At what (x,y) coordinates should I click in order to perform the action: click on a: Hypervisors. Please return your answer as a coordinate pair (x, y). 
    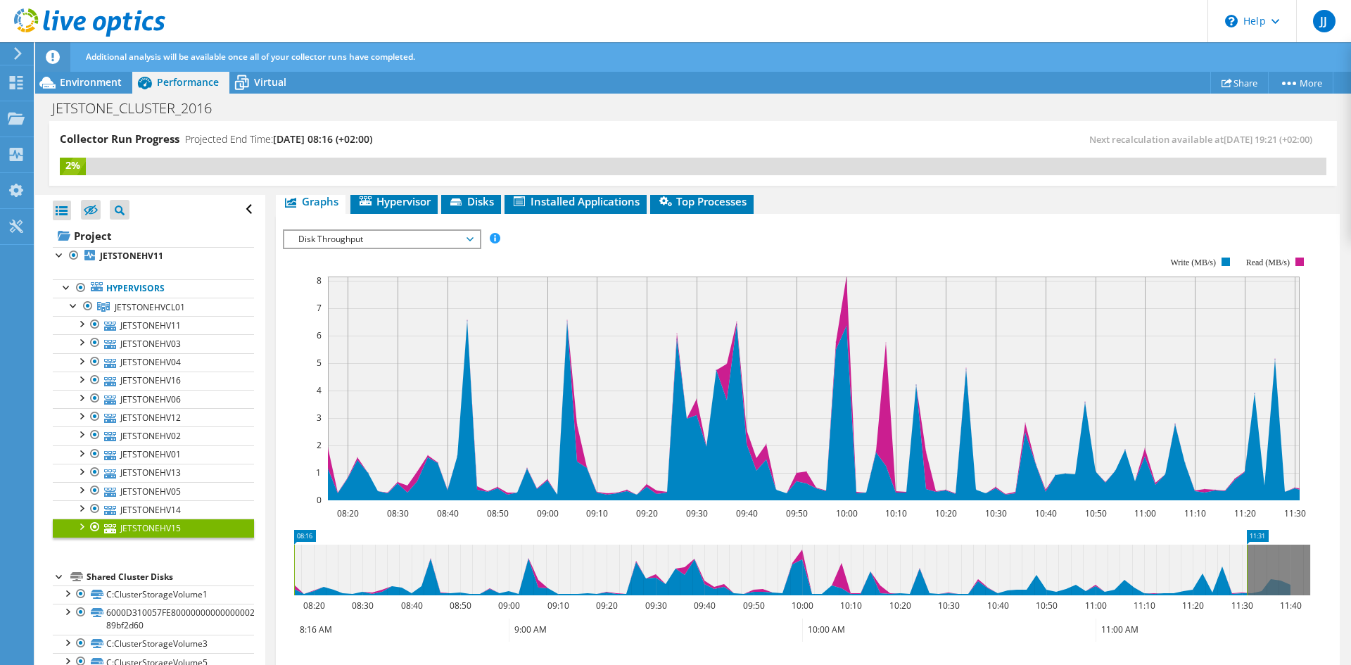
    Looking at the image, I should click on (153, 288).